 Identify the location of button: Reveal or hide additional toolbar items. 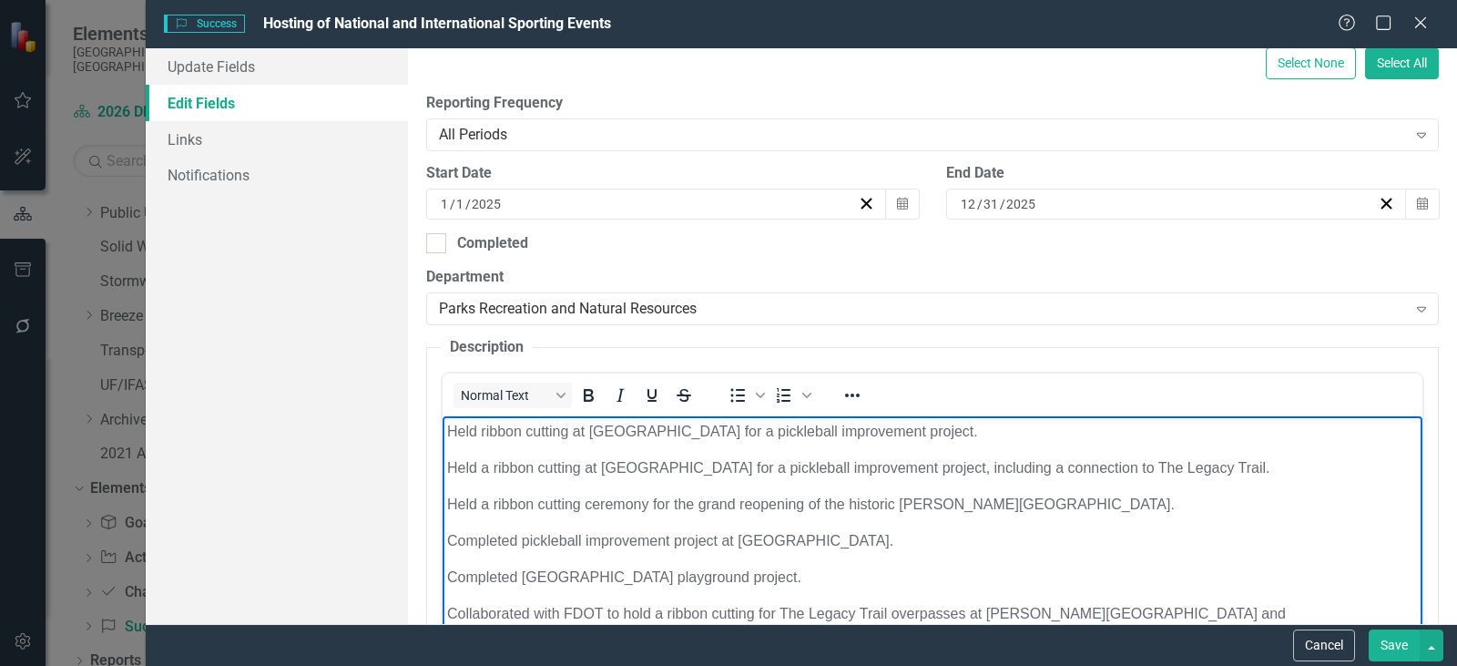
(852, 395).